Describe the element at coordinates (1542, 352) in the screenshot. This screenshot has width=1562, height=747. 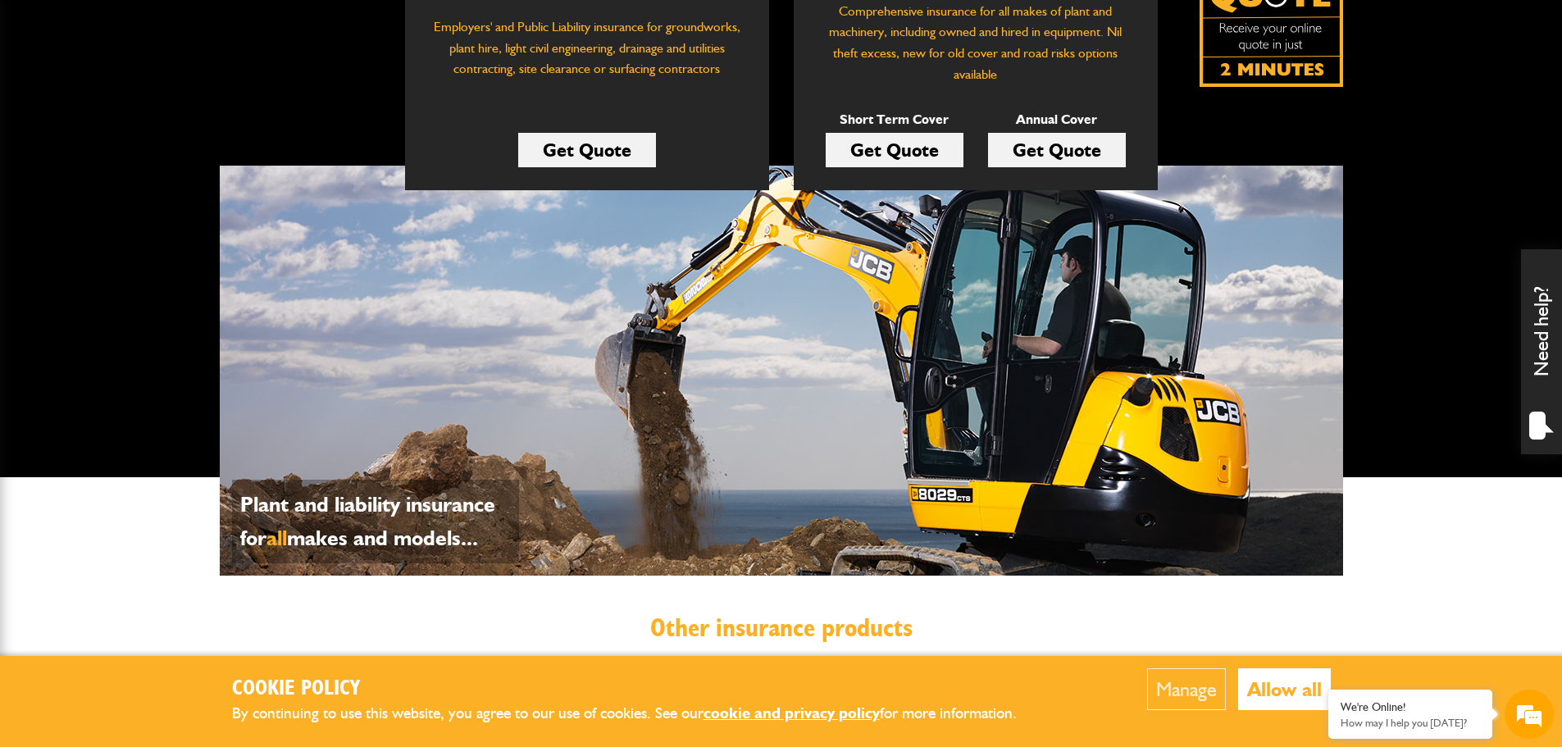
I see `div: Need help?` at that location.